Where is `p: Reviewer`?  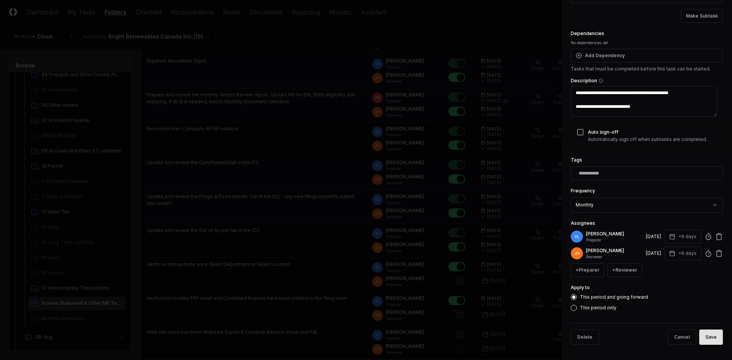
p: Reviewer is located at coordinates (614, 257).